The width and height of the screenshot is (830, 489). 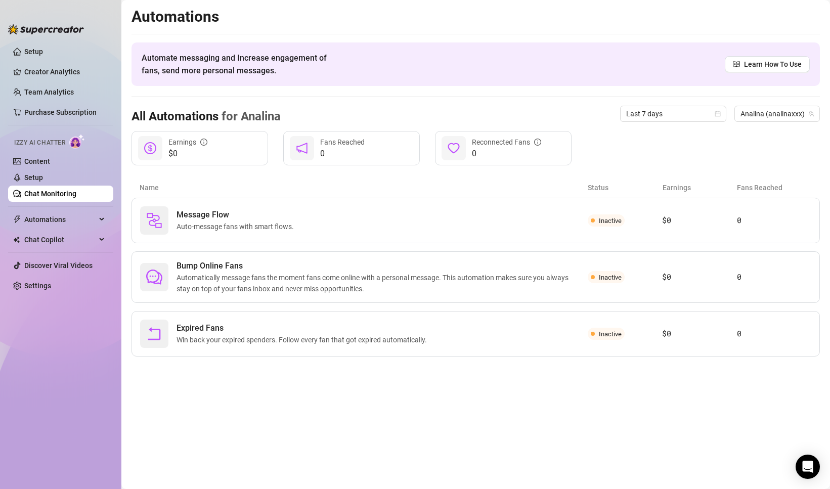 I want to click on a: Settings, so click(x=37, y=286).